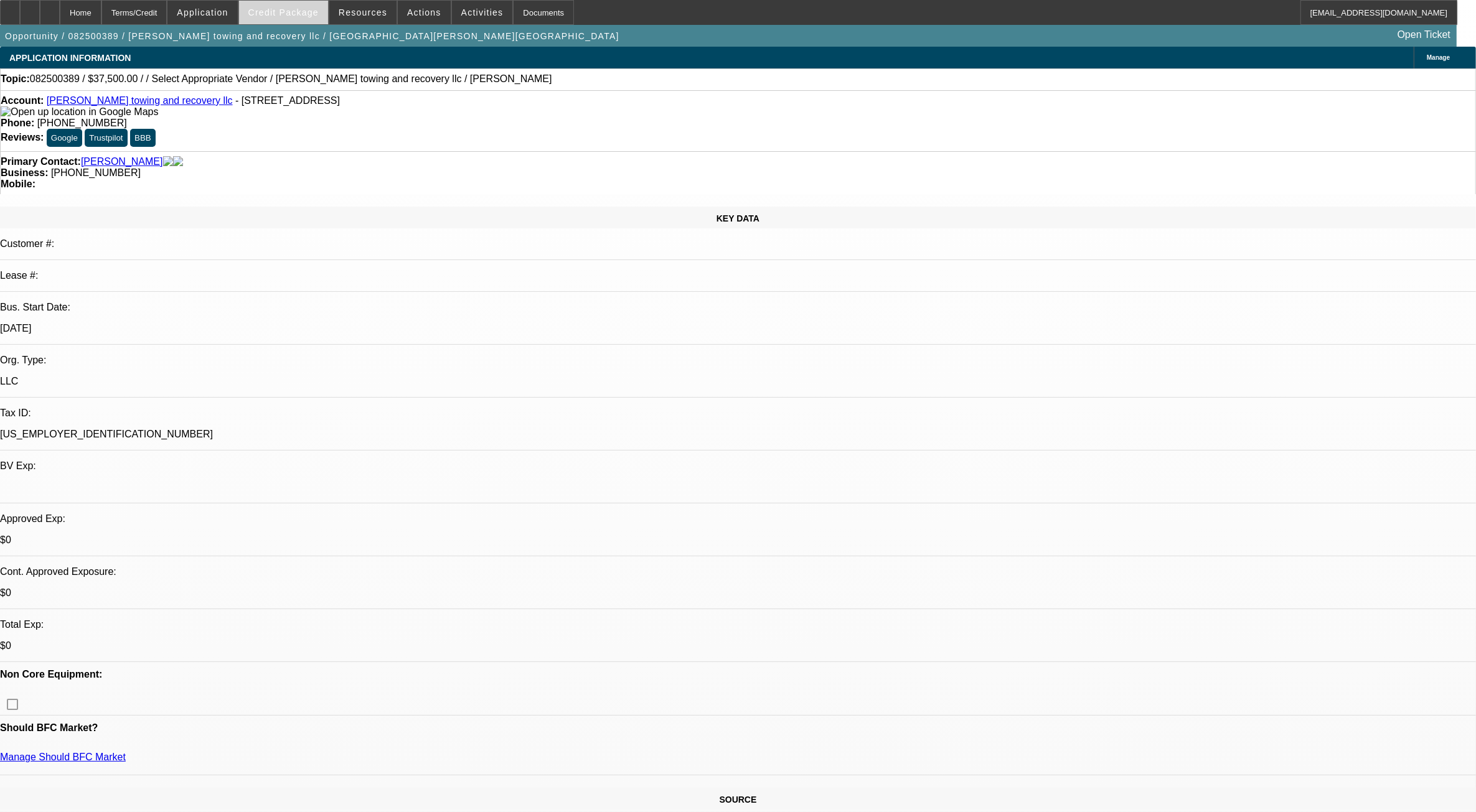 The image size is (1476, 812). What do you see at coordinates (40, 162) in the screenshot?
I see `strong: Primary Contact:` at bounding box center [40, 162].